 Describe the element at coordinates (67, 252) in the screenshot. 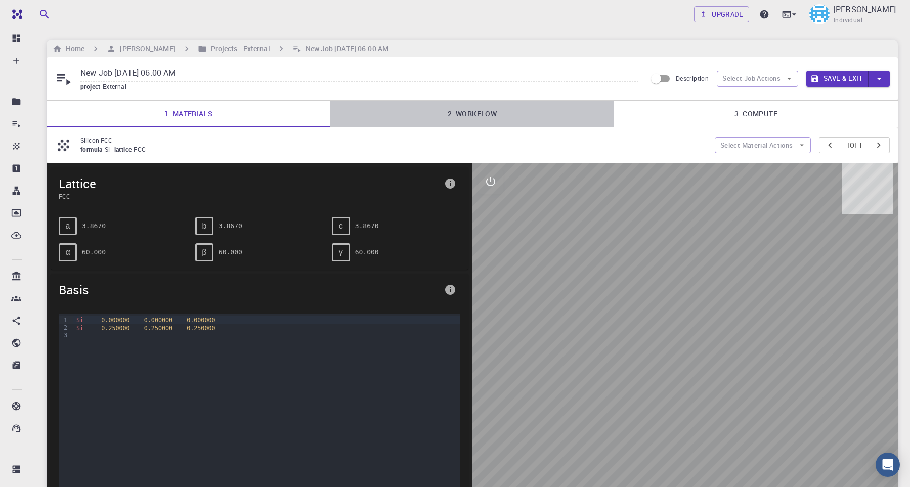

I see `span: α` at that location.